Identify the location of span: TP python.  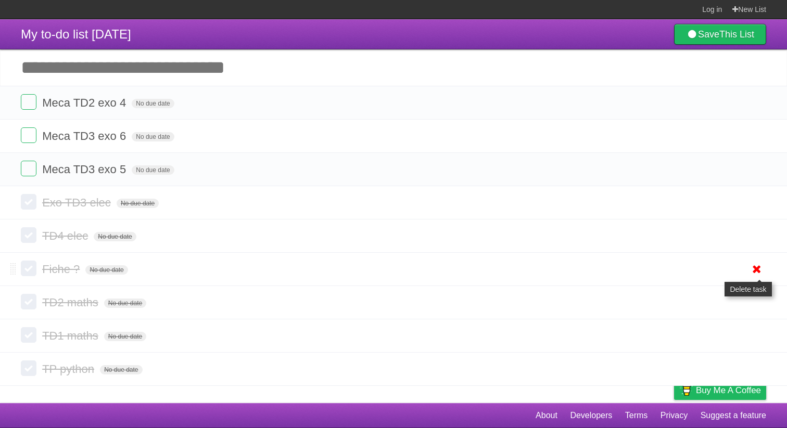
(69, 369).